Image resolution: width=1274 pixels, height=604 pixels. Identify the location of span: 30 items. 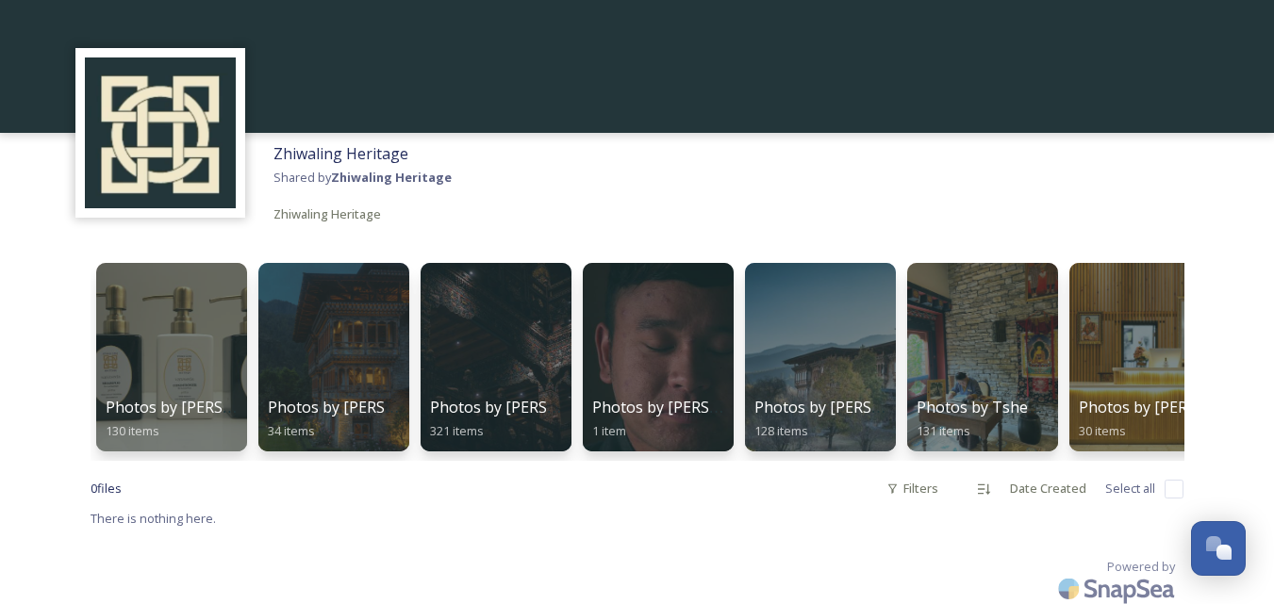
(1102, 431).